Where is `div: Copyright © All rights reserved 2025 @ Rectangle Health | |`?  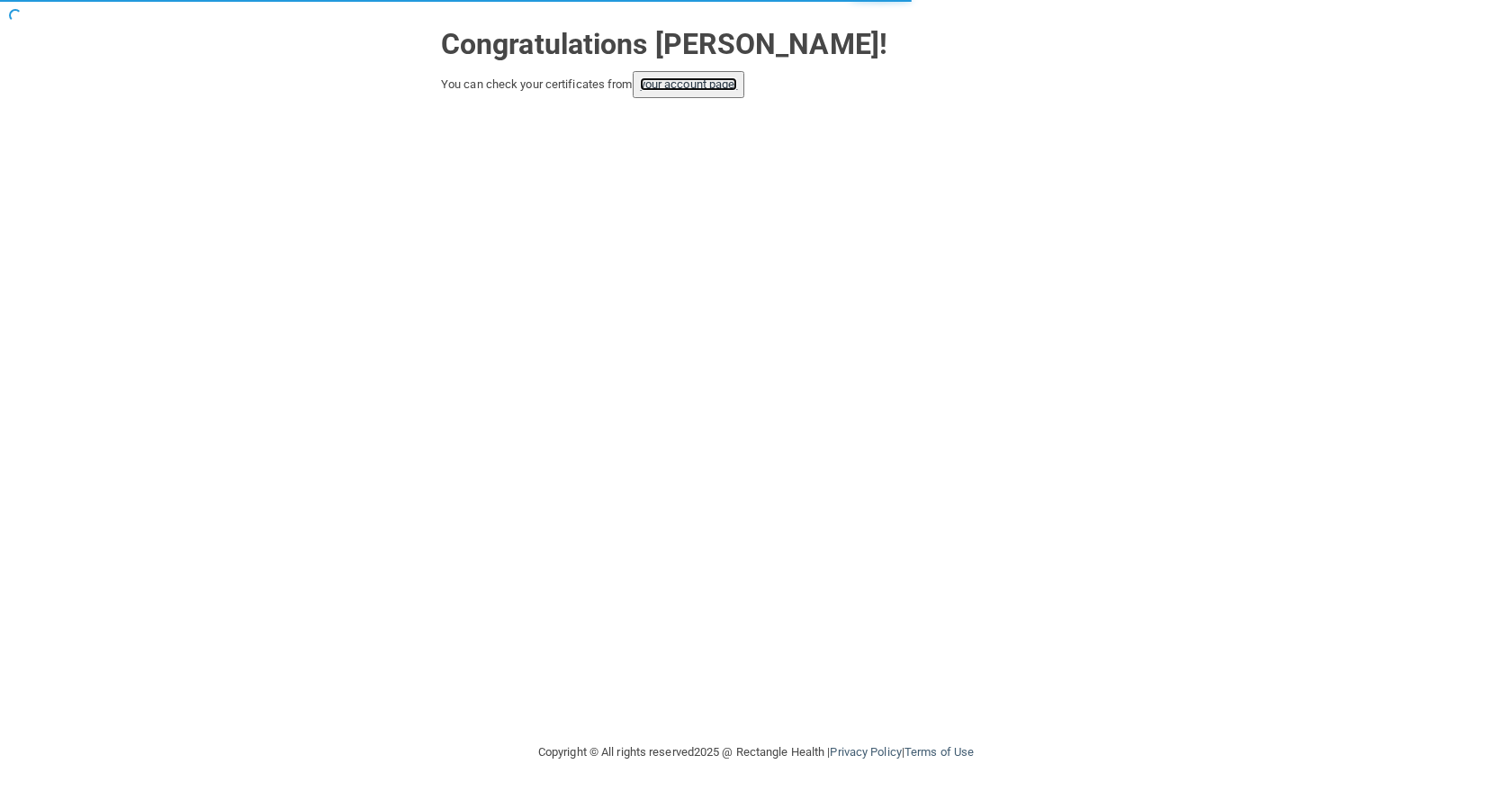
div: Copyright © All rights reserved 2025 @ Rectangle Health | | is located at coordinates (756, 752).